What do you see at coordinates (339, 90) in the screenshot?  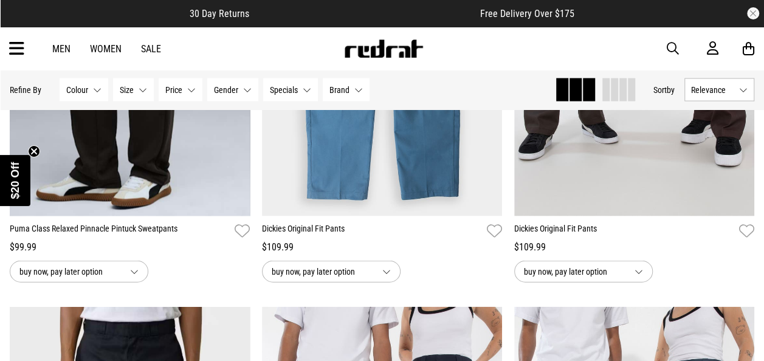 I see `span: Brand` at bounding box center [339, 90].